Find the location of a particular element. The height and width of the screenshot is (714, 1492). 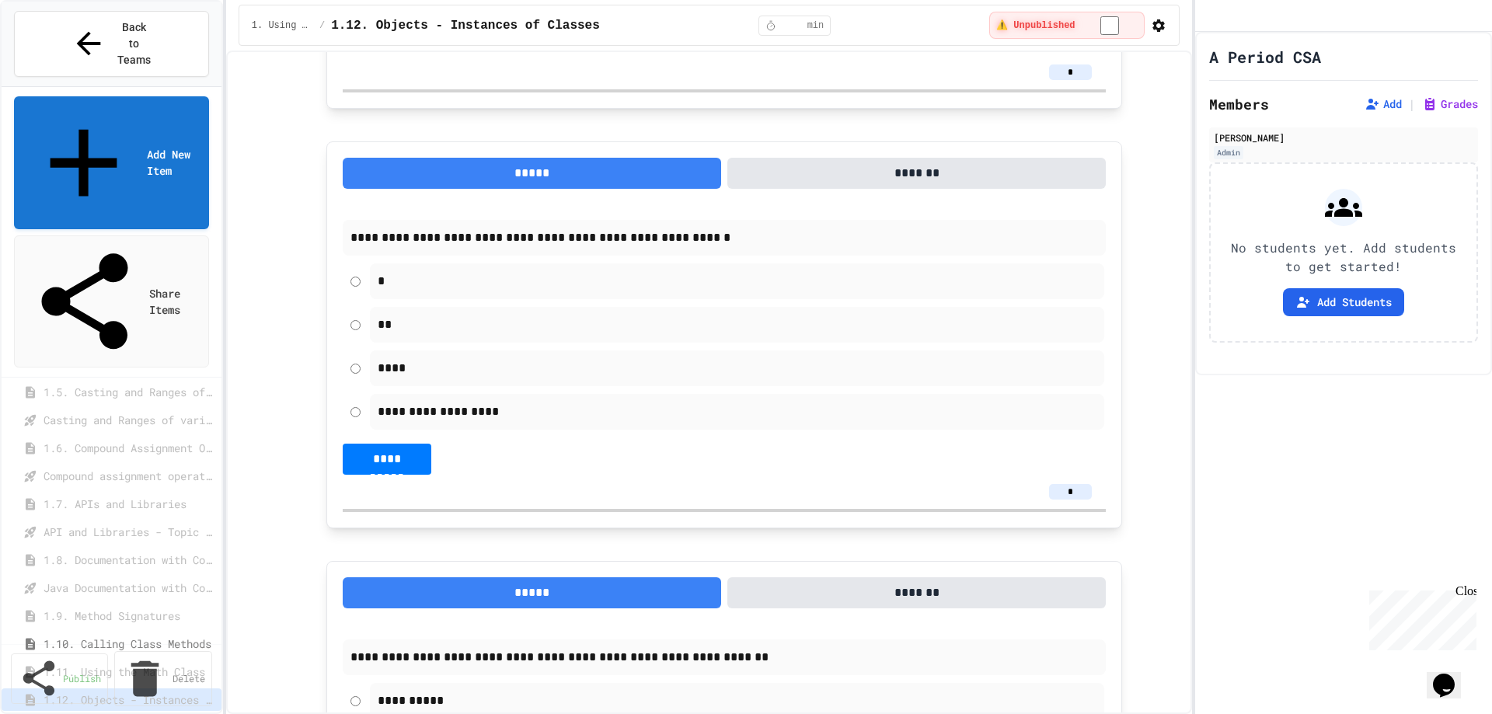

div: ⚠️ Students cannot see this content! Click the toggle to publish it and make it visible to your c... is located at coordinates (1067, 25).